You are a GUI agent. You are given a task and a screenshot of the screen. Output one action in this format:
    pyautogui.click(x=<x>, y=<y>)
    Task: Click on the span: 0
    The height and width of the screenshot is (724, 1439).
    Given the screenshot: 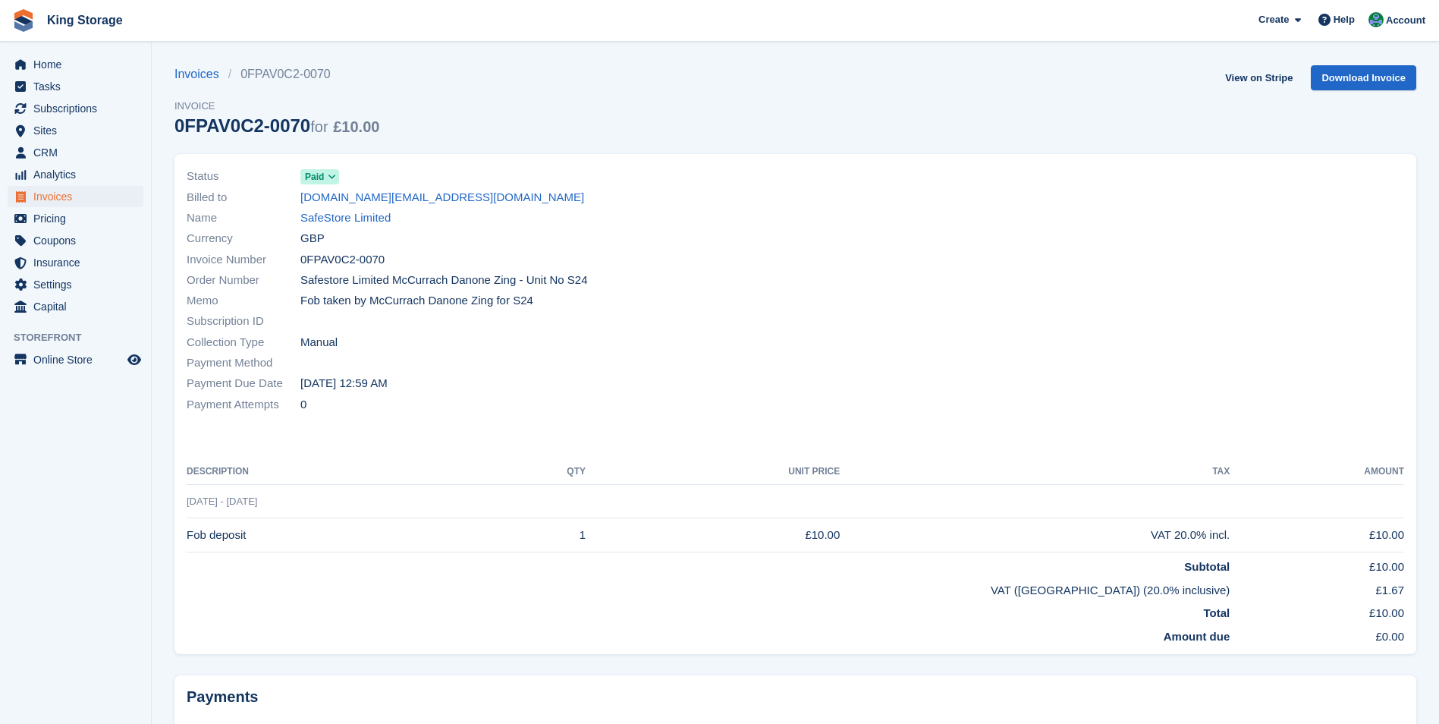 What is the action you would take?
    pyautogui.click(x=304, y=404)
    